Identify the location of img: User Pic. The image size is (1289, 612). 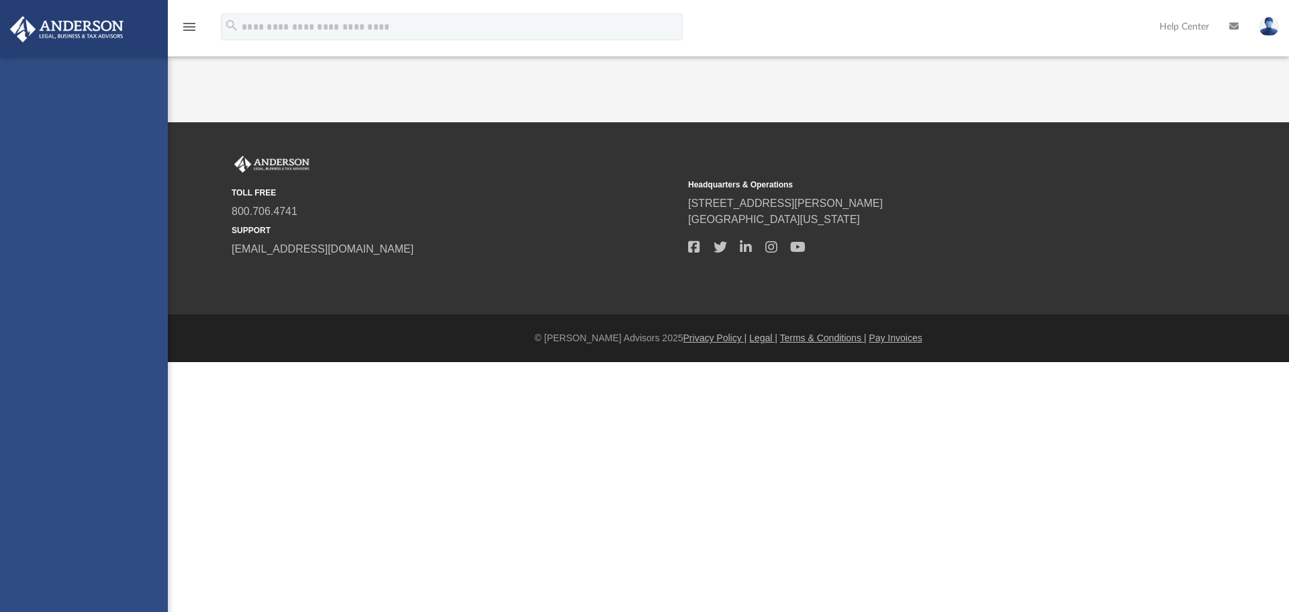
(1269, 26).